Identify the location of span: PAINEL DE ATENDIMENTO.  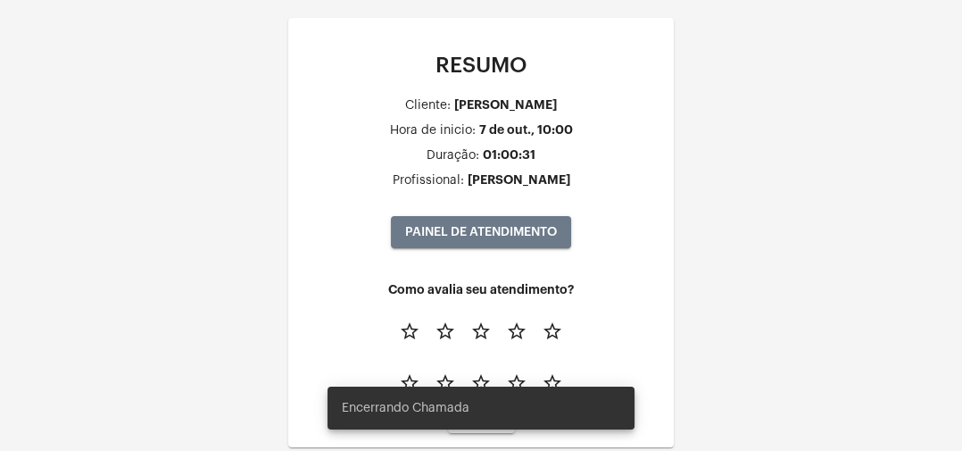
(481, 232).